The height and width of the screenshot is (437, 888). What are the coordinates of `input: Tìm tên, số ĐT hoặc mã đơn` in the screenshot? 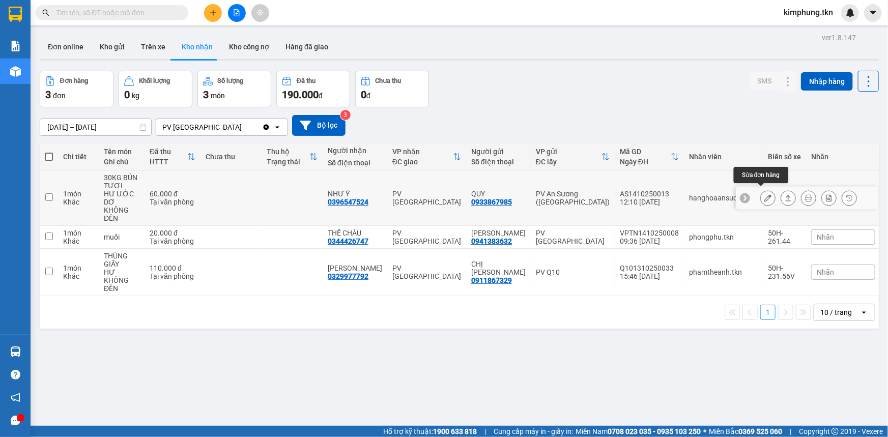 It's located at (116, 13).